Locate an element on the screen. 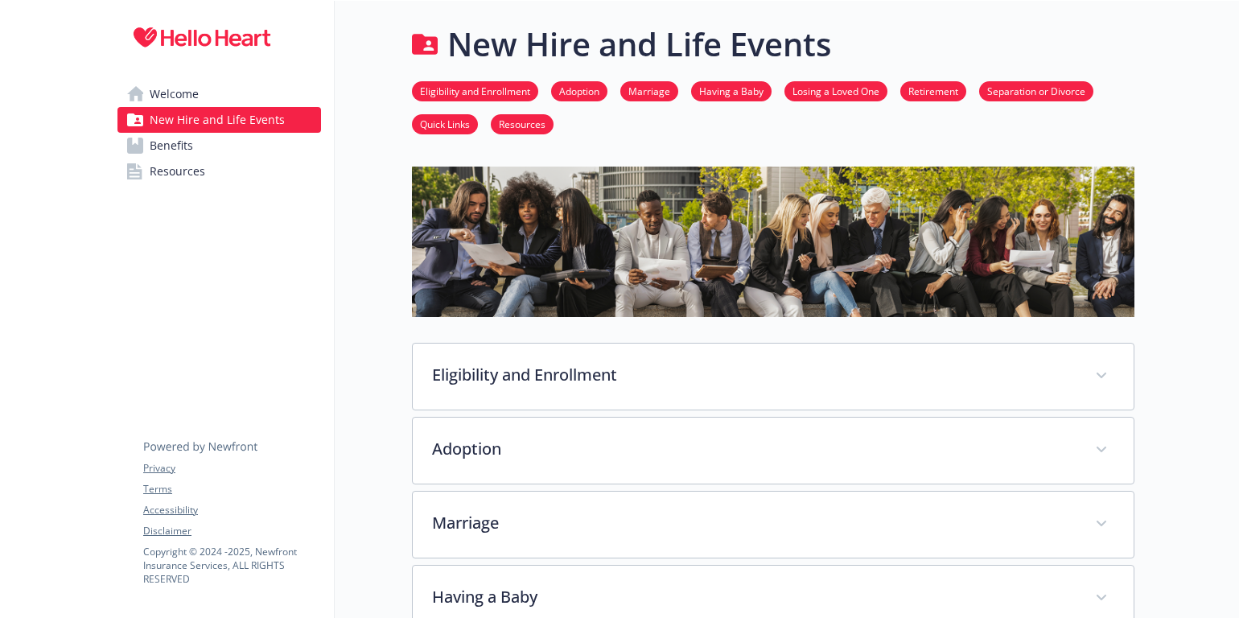 This screenshot has height=618, width=1239. span: Welcome is located at coordinates (174, 94).